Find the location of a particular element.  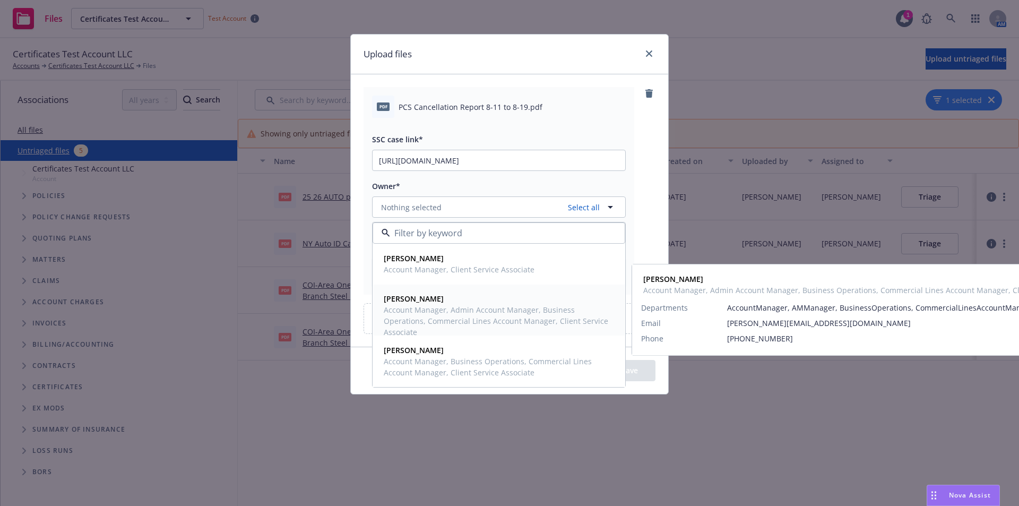

div: Upload files is located at coordinates (509, 318).